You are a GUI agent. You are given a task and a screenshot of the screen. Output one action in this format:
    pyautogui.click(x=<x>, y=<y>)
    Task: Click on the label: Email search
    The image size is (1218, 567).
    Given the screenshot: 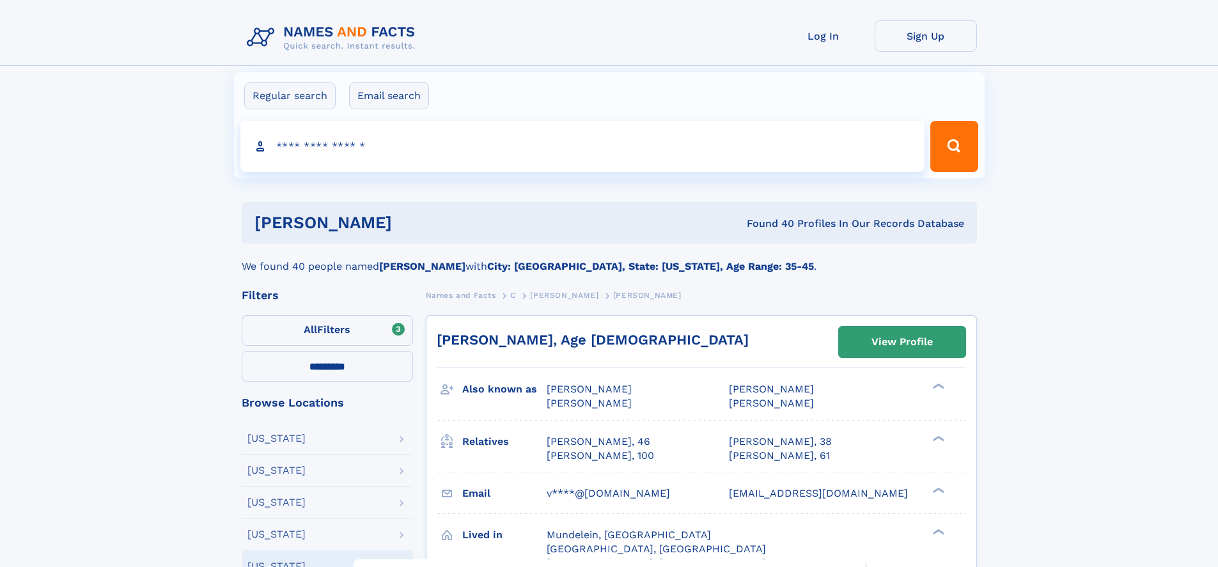 What is the action you would take?
    pyautogui.click(x=389, y=96)
    